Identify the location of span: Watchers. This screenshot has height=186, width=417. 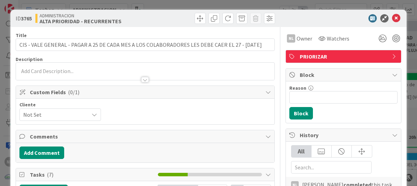
(338, 39).